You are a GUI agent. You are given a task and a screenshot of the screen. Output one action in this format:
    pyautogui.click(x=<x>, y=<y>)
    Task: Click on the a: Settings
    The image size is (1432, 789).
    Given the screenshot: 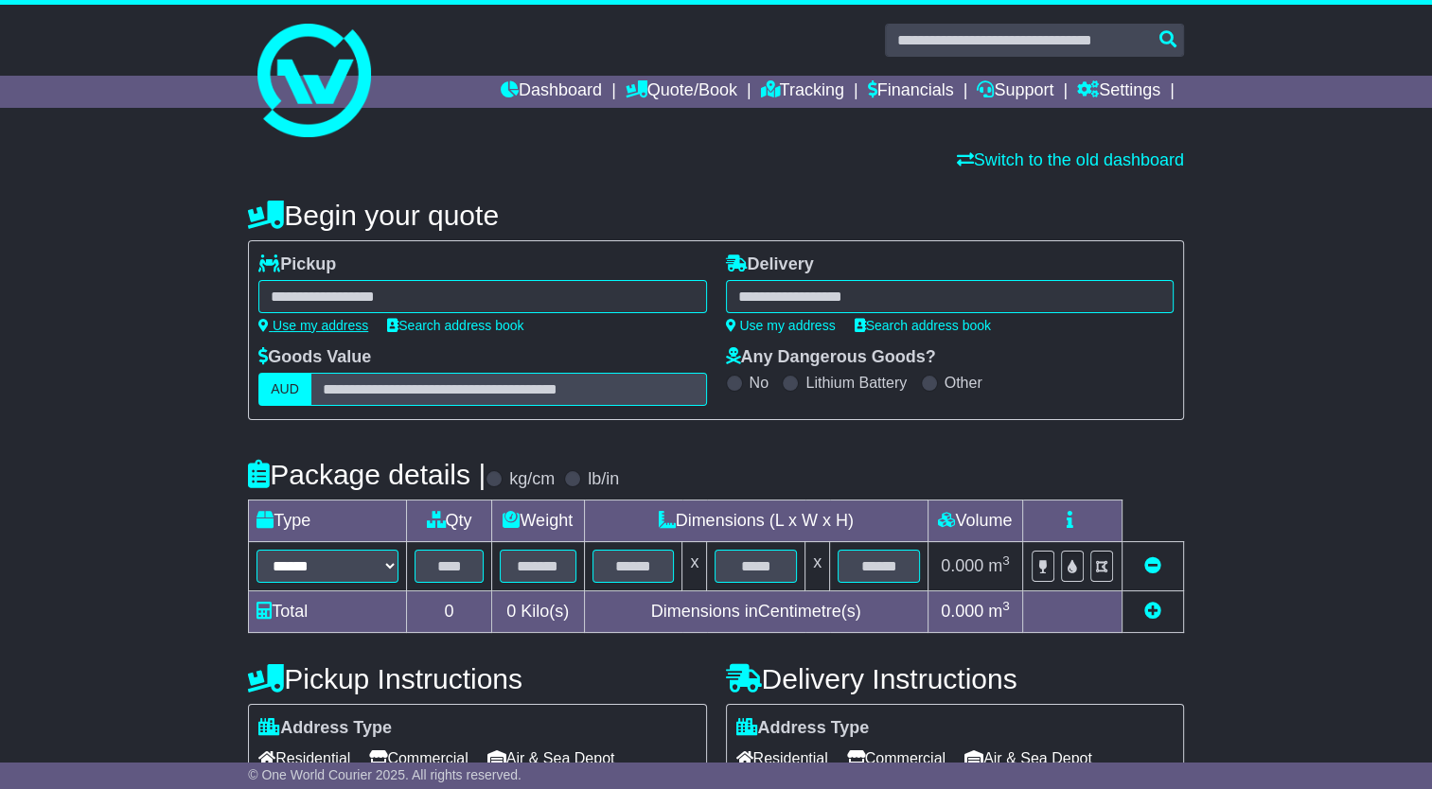 What is the action you would take?
    pyautogui.click(x=1119, y=92)
    